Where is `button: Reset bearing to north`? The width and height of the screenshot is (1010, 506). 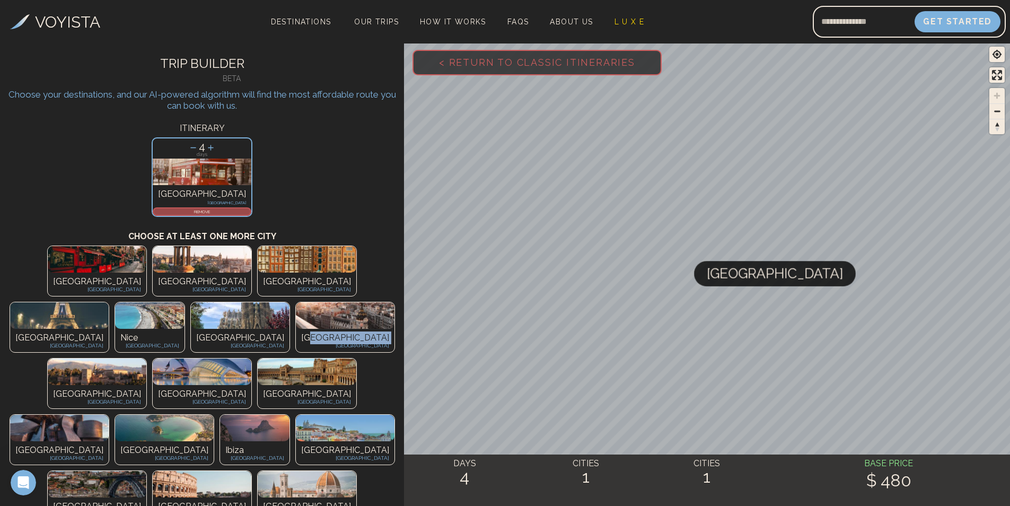
button: Reset bearing to north is located at coordinates (997, 126).